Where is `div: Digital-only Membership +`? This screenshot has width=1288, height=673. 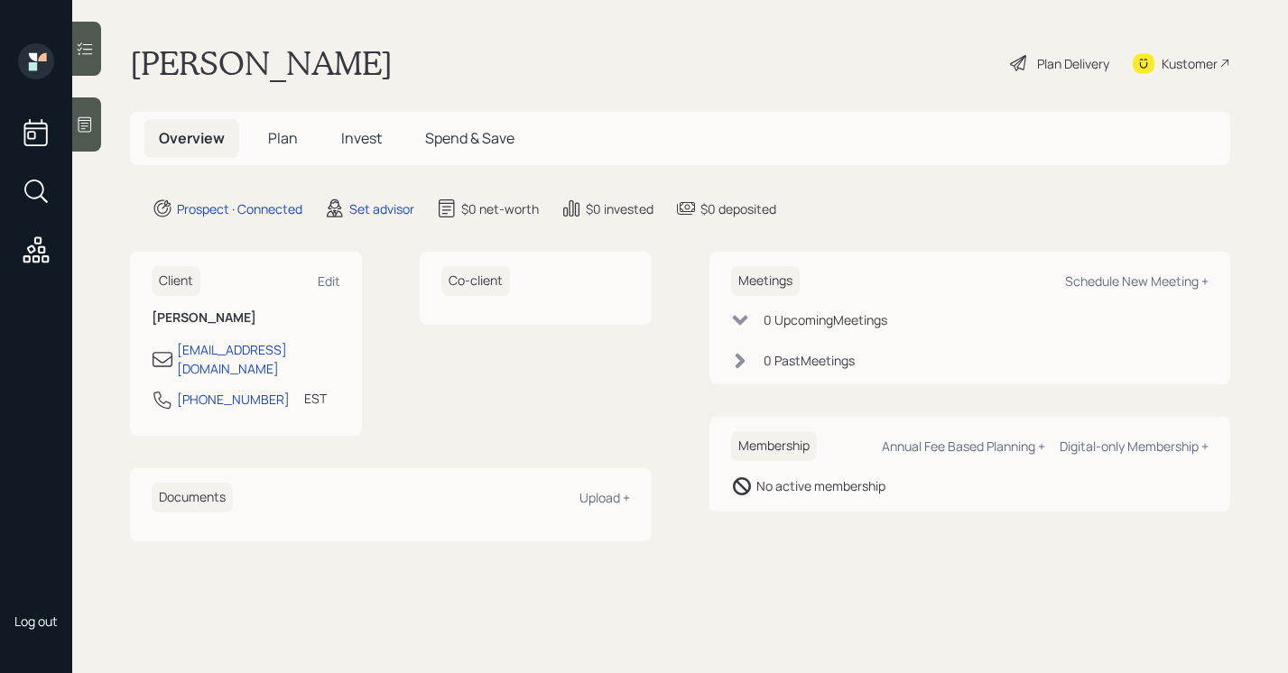 div: Digital-only Membership + is located at coordinates (1133, 446).